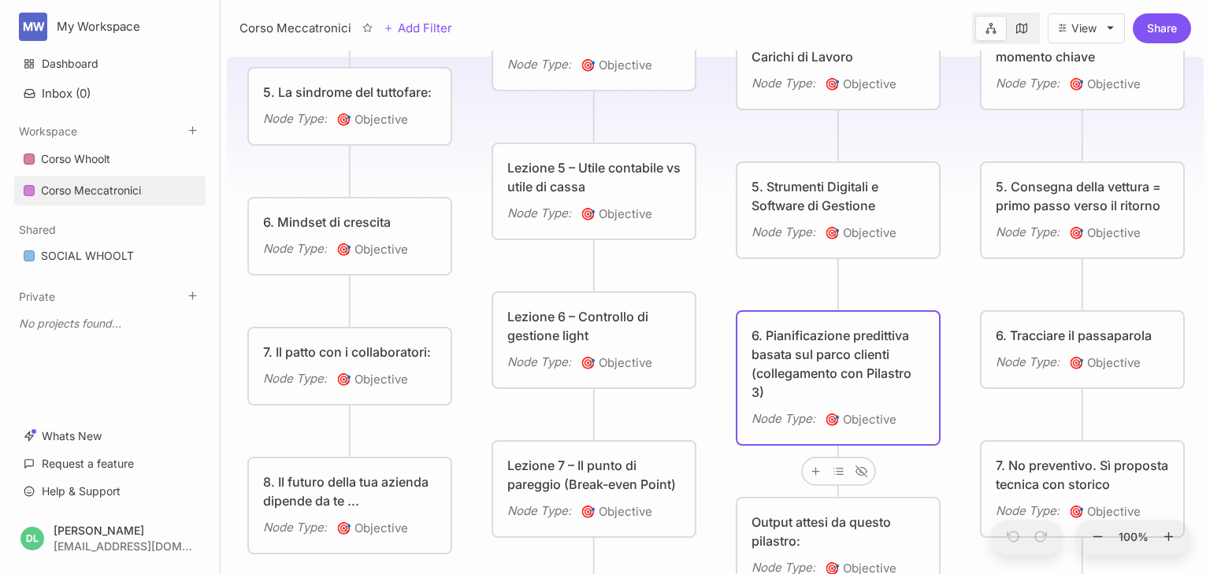 This screenshot has width=1210, height=574. What do you see at coordinates (838, 61) in the screenshot?
I see `div: 4. Gestione del Tempo e dei Carichi di LavoroNode Type:🎯Objective` at bounding box center [838, 61].